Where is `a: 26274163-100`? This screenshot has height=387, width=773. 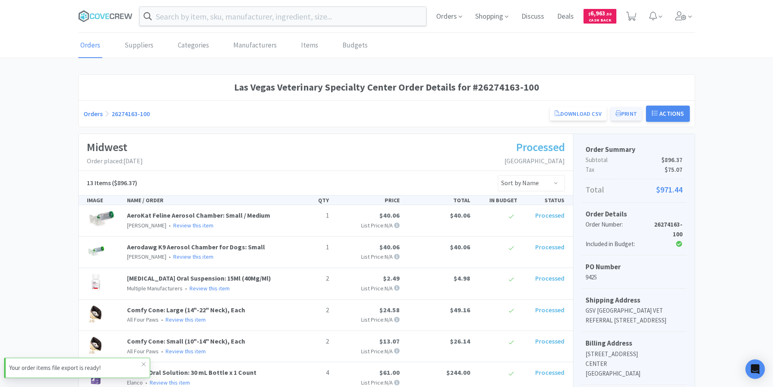 a: 26274163-100 is located at coordinates (131, 114).